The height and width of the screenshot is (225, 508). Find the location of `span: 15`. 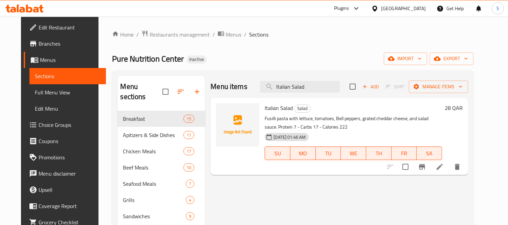

span: 15 is located at coordinates (189, 119).